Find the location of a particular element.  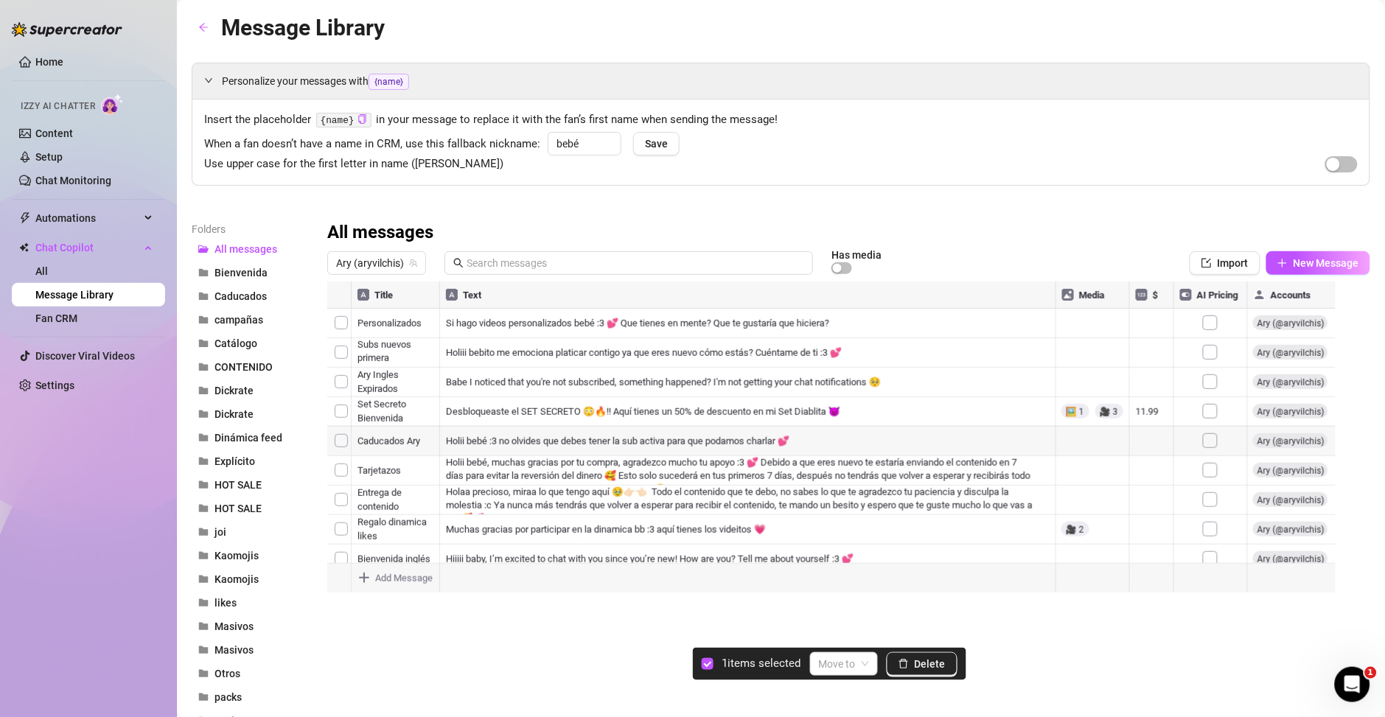

a: Setup is located at coordinates (49, 157).